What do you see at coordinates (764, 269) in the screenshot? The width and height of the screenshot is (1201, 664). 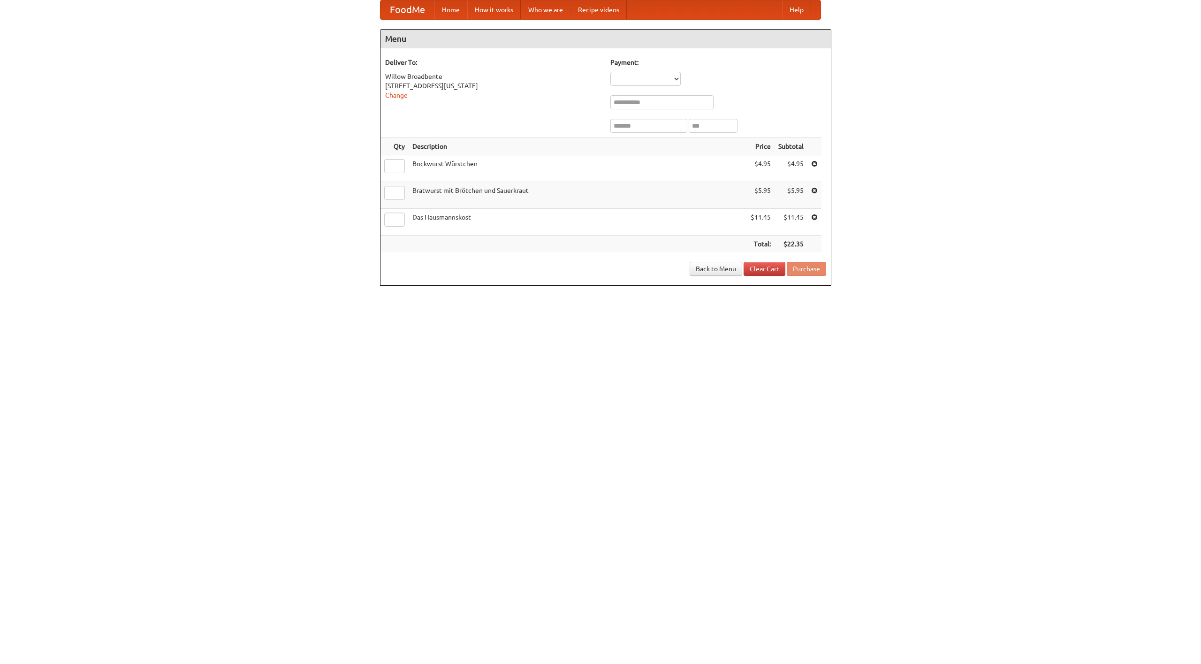 I see `a: Clear Cart` at bounding box center [764, 269].